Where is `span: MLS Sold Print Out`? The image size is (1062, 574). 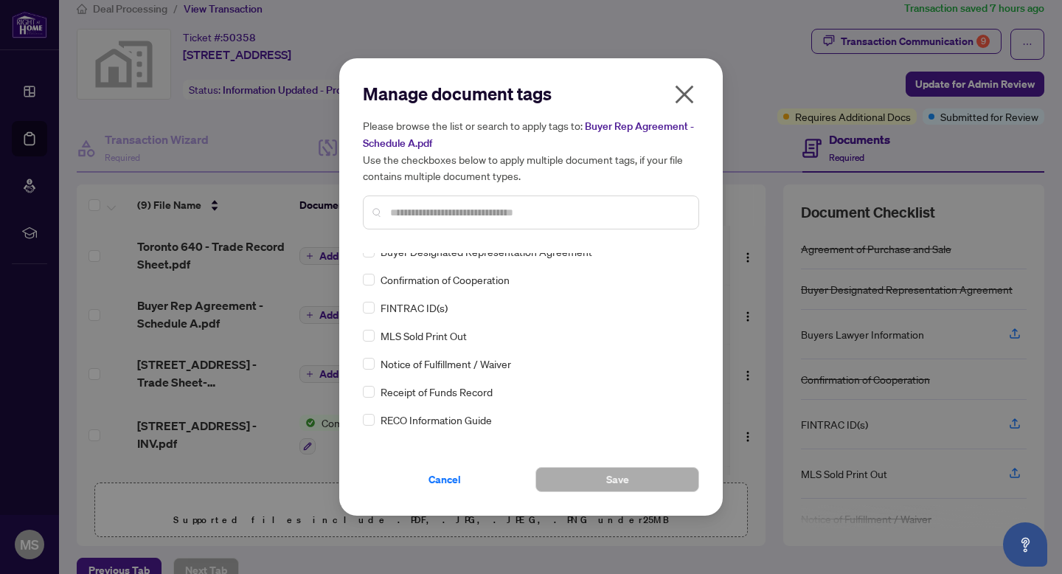 span: MLS Sold Print Out is located at coordinates (423, 336).